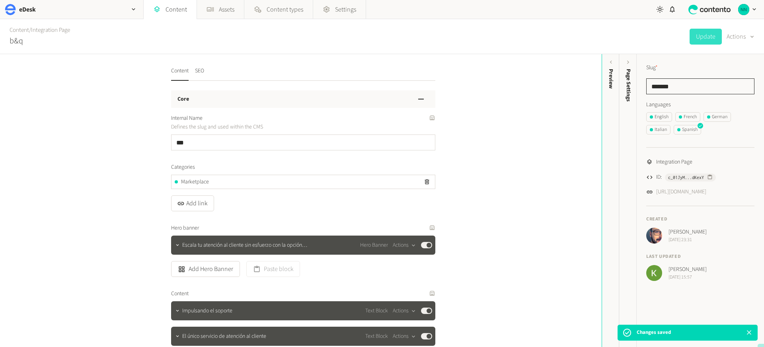 The width and height of the screenshot is (764, 347). I want to click on div: Preview, so click(611, 79).